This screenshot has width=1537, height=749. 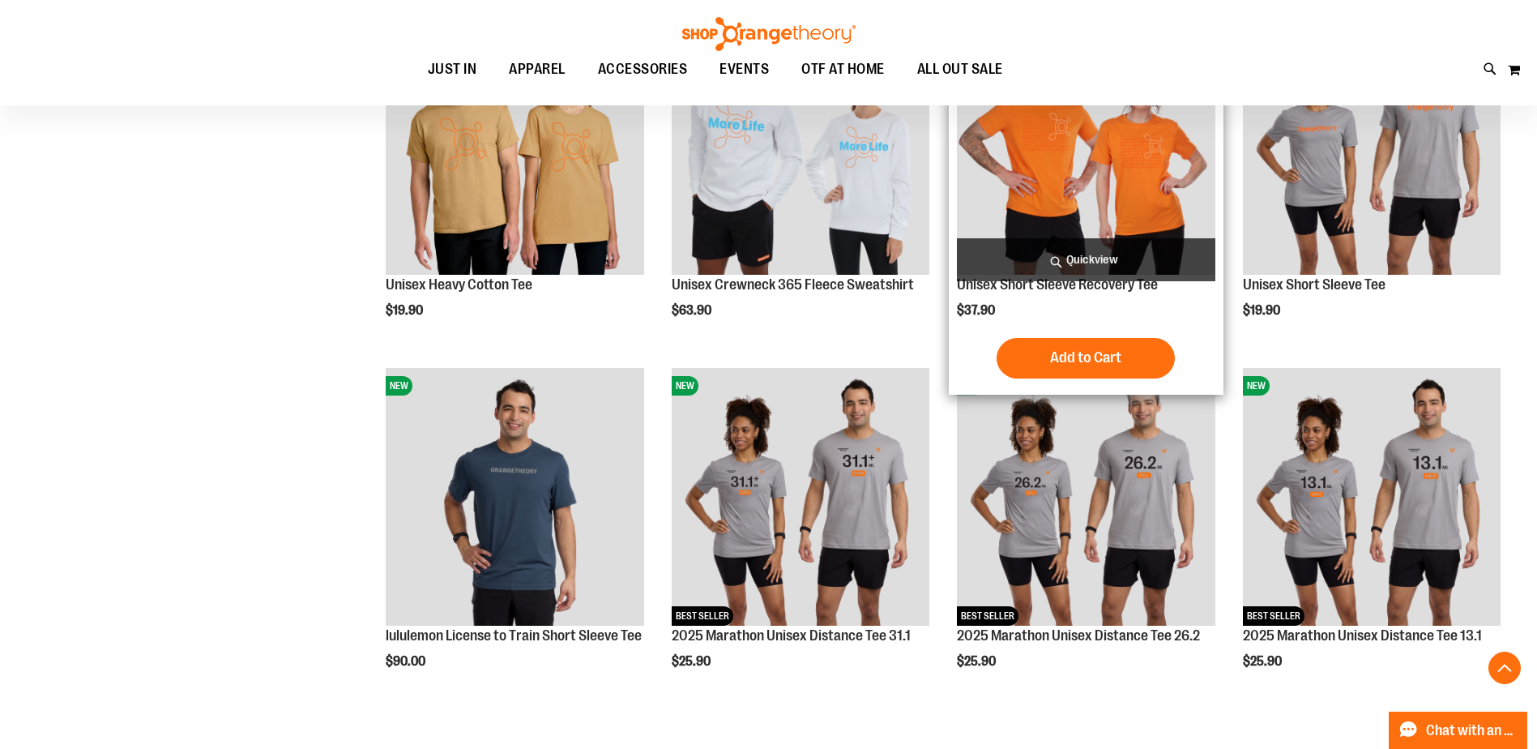 What do you see at coordinates (514, 635) in the screenshot?
I see `a: lululemon License to Train Short Sleeve Tee` at bounding box center [514, 635].